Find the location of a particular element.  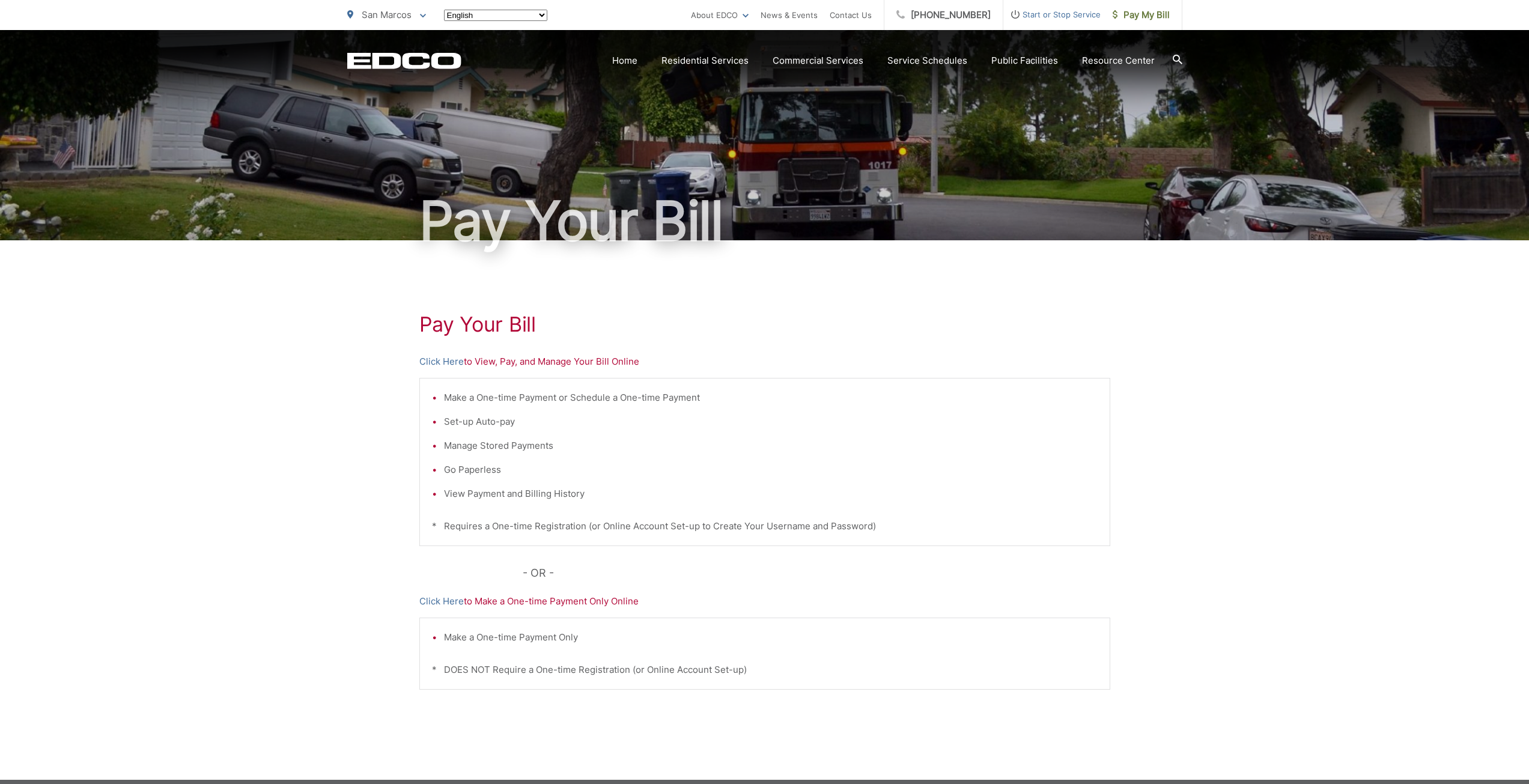

p: * DOES NOT Require a One-time Registration (or Online Account Set-up) is located at coordinates (765, 670).